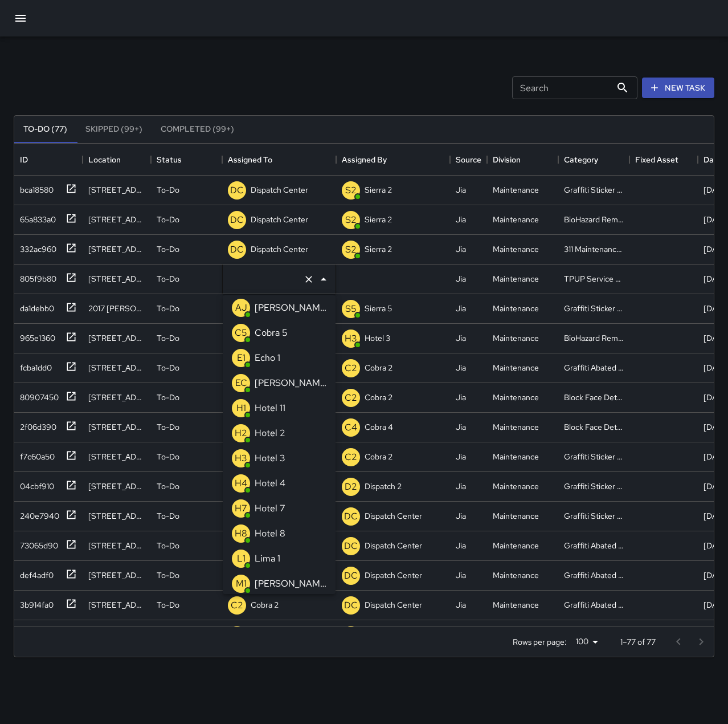  I want to click on p: Sierra 5, so click(378, 308).